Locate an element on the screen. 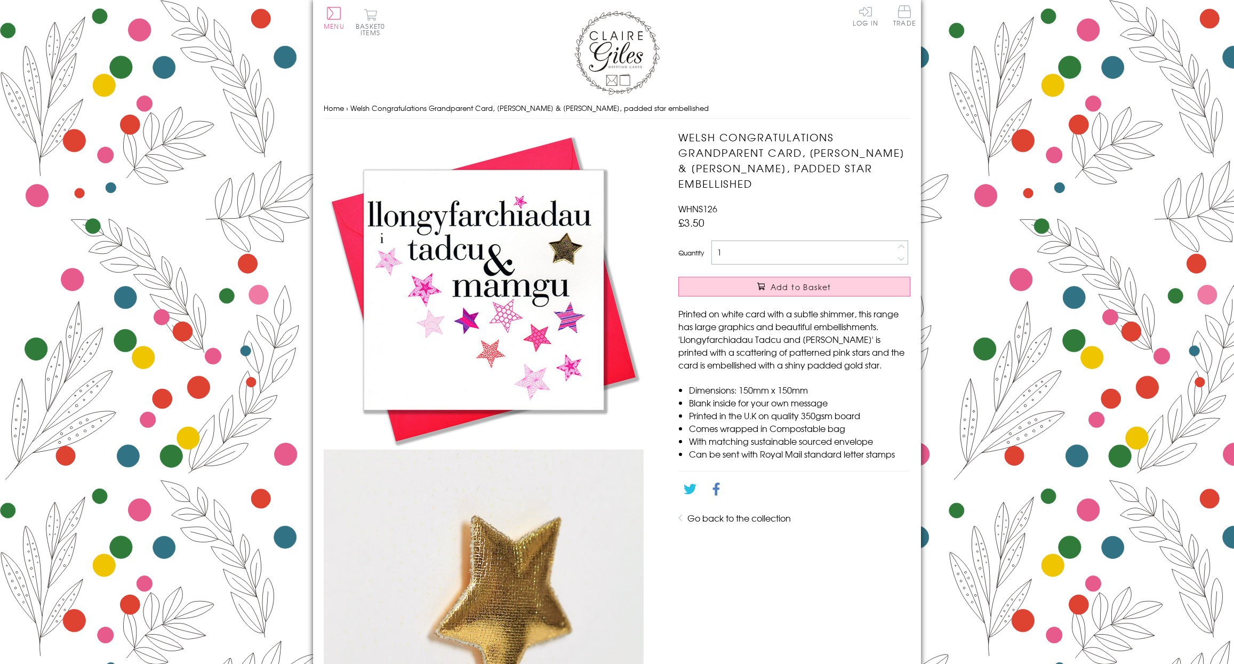  button: Add to Basket is located at coordinates (794, 286).